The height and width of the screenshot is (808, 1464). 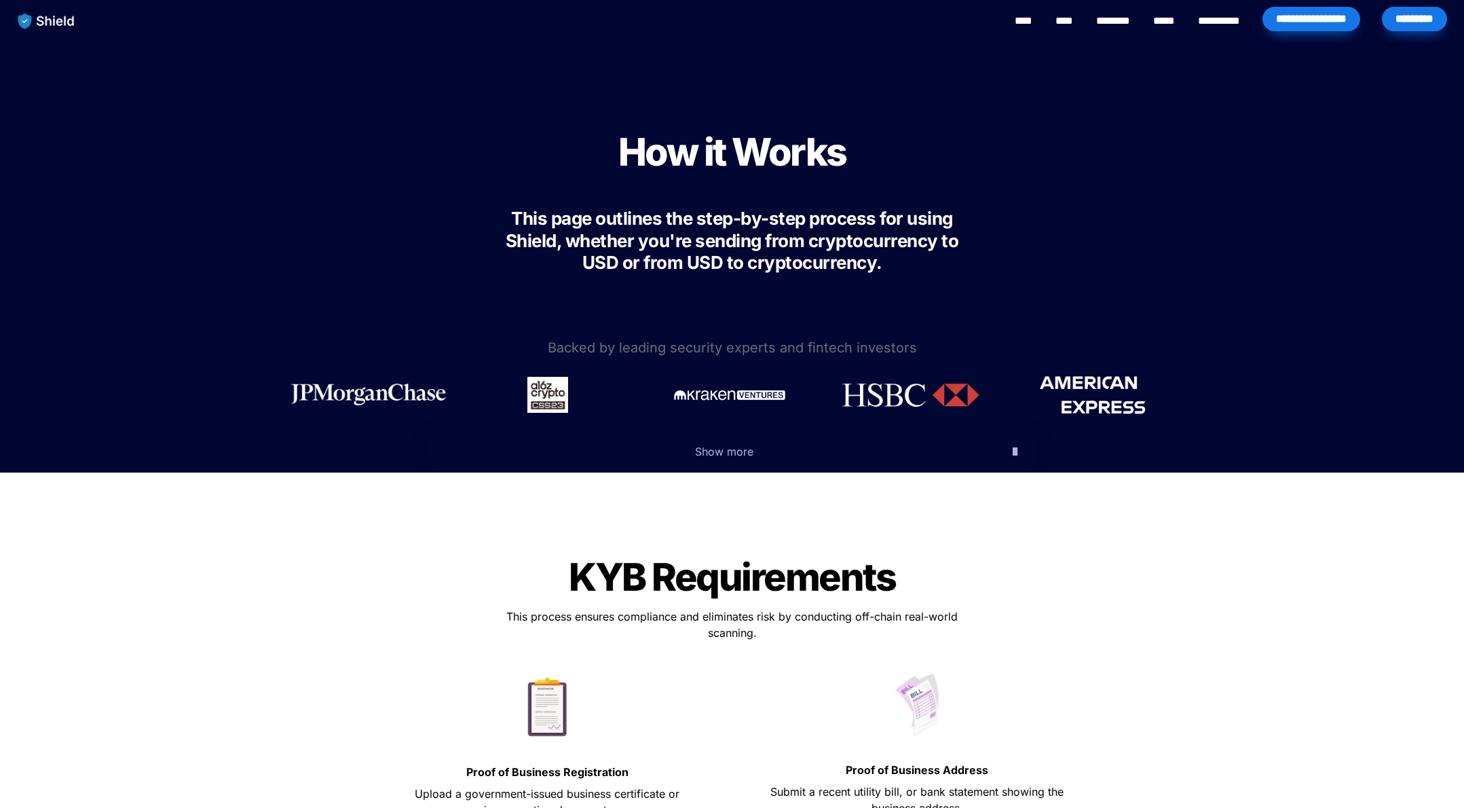 I want to click on strong: Proof of Business Registration, so click(x=547, y=772).